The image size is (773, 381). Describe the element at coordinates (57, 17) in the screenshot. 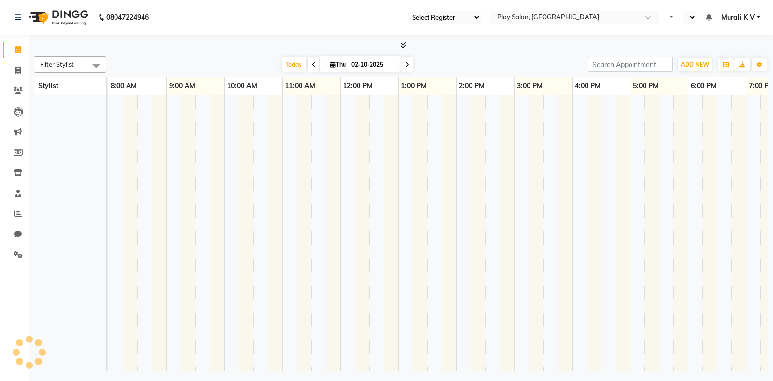

I see `img: logo` at that location.